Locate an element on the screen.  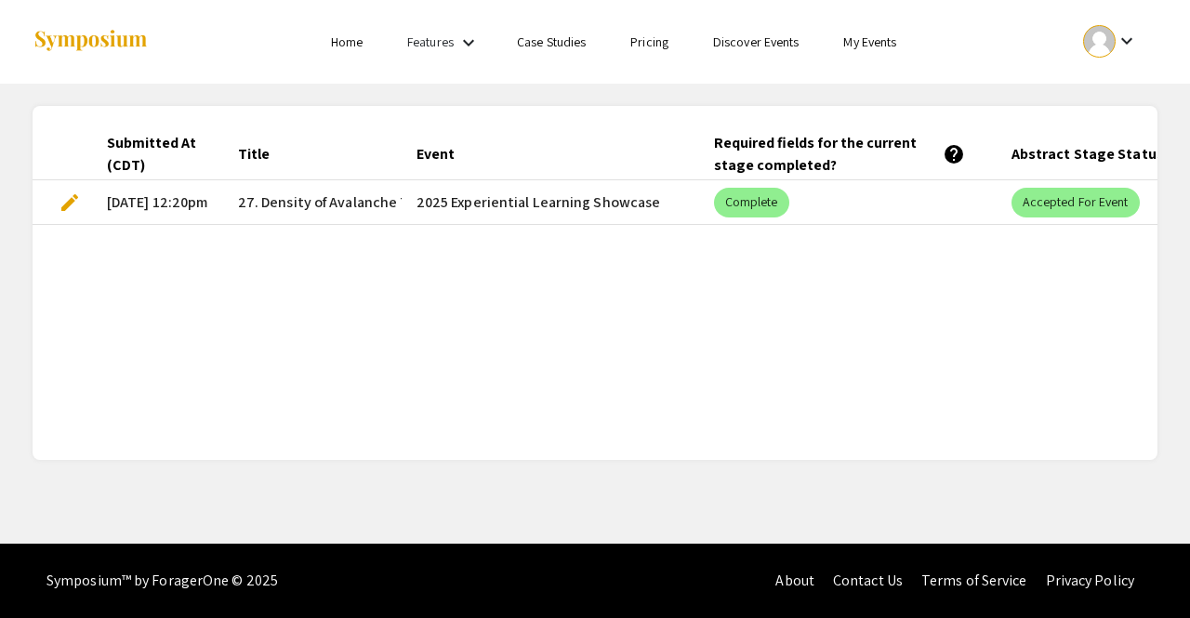
div: Required fields for the current stage completed? is located at coordinates (839, 154).